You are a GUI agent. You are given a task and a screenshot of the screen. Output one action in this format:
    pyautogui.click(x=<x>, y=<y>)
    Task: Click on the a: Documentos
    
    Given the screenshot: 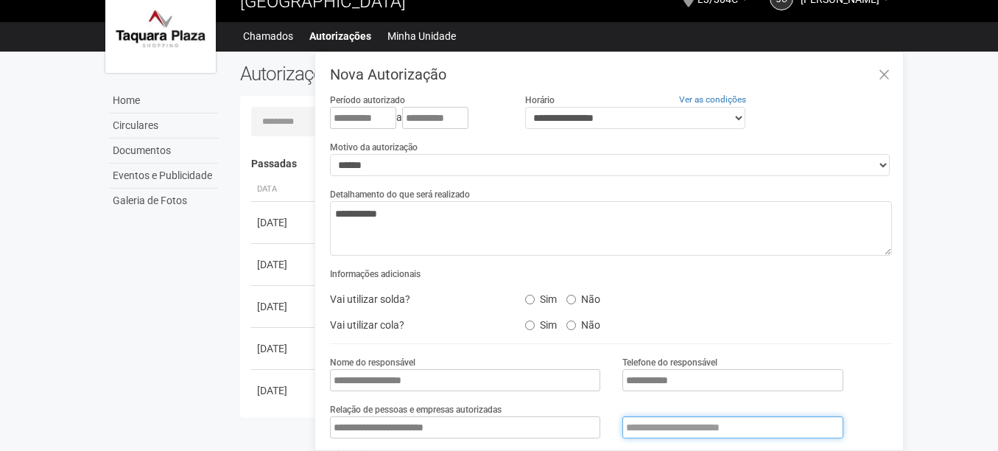 What is the action you would take?
    pyautogui.click(x=163, y=151)
    